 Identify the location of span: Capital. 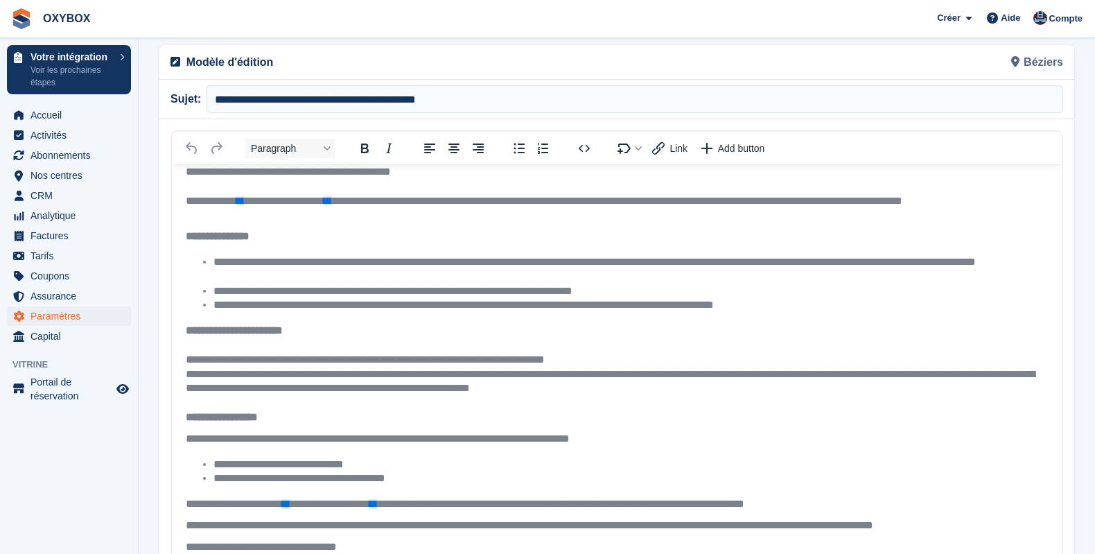
(72, 336).